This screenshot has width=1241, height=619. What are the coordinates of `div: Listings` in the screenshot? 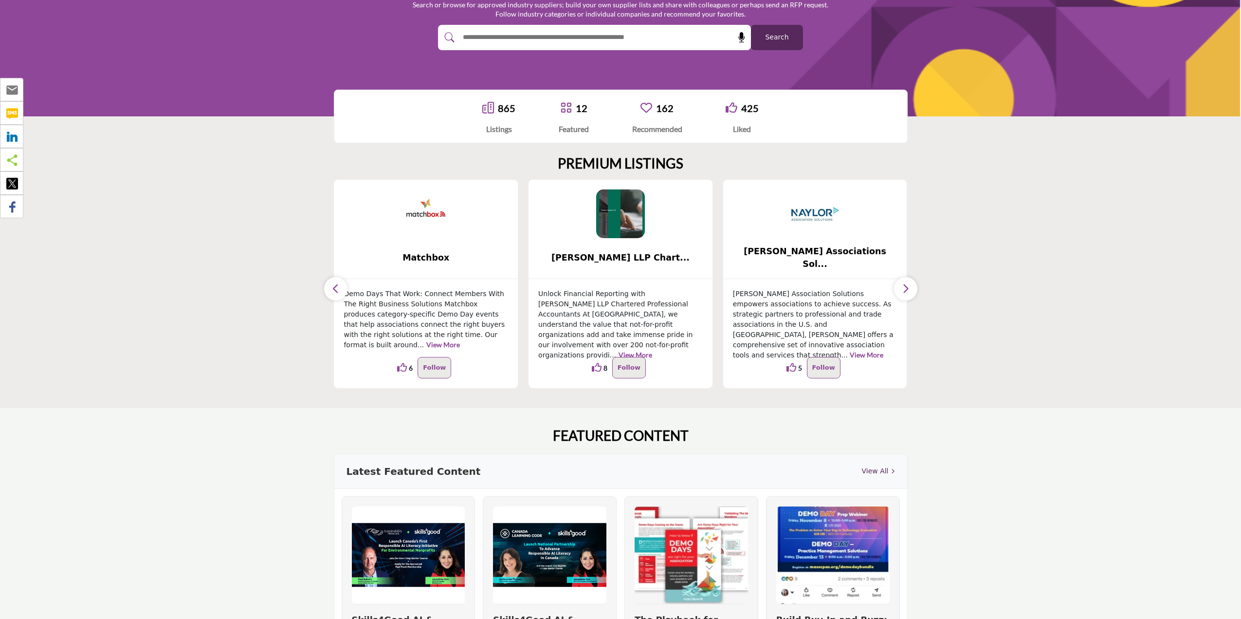 It's located at (499, 129).